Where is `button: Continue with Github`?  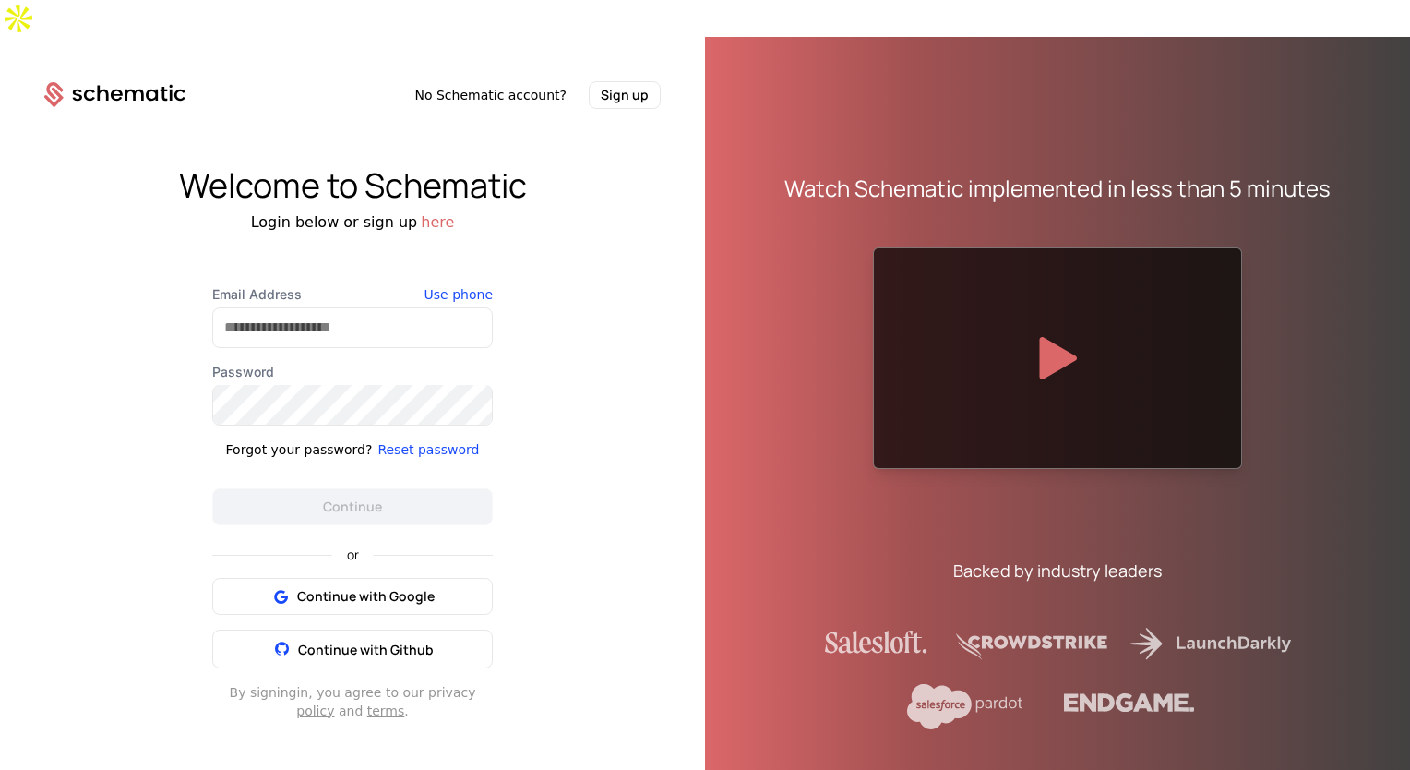
button: Continue with Github is located at coordinates (353, 649).